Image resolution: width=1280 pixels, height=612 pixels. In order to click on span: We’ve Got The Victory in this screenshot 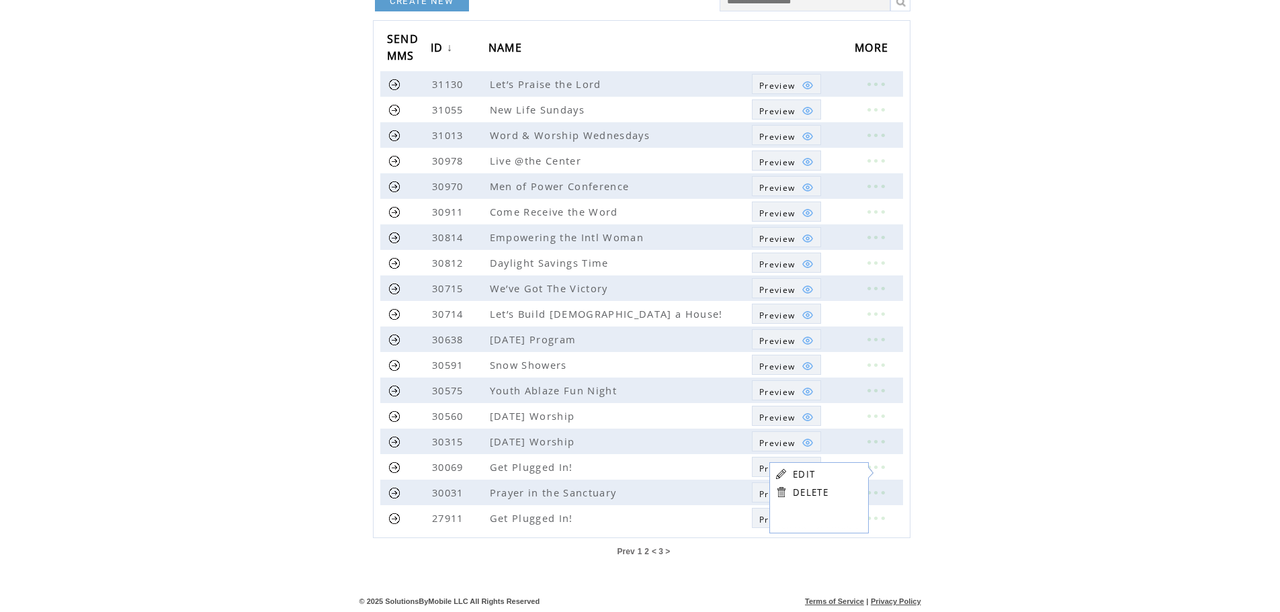, I will do `click(550, 288)`.